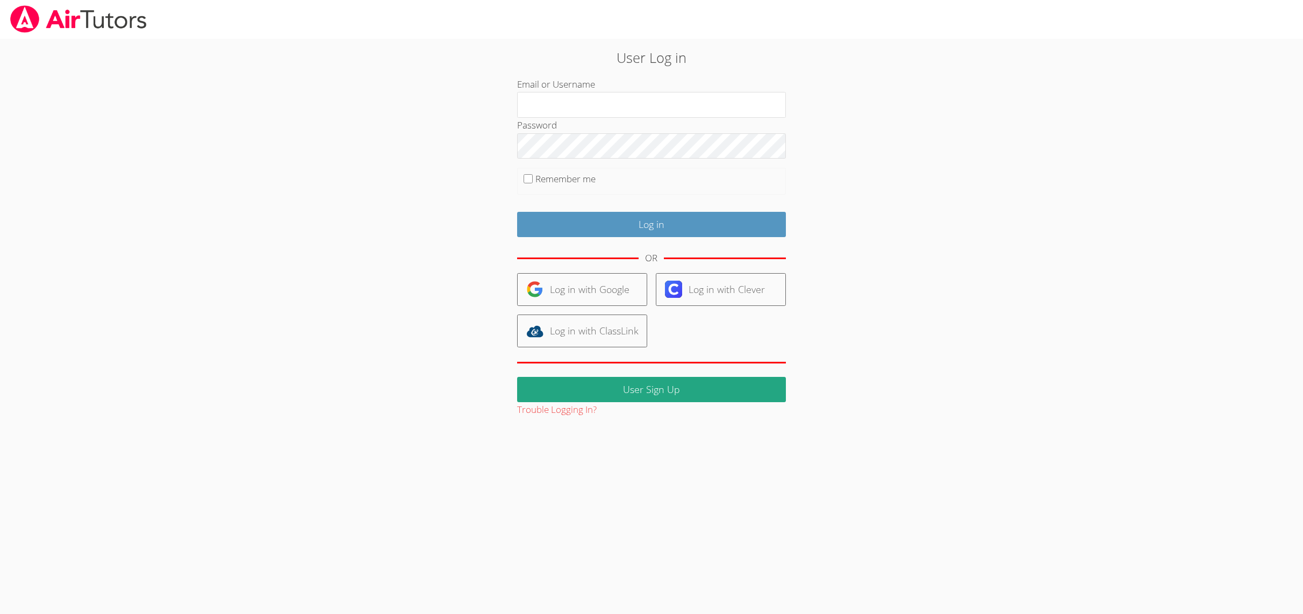  What do you see at coordinates (652, 389) in the screenshot?
I see `a: User Sign Up` at bounding box center [652, 389].